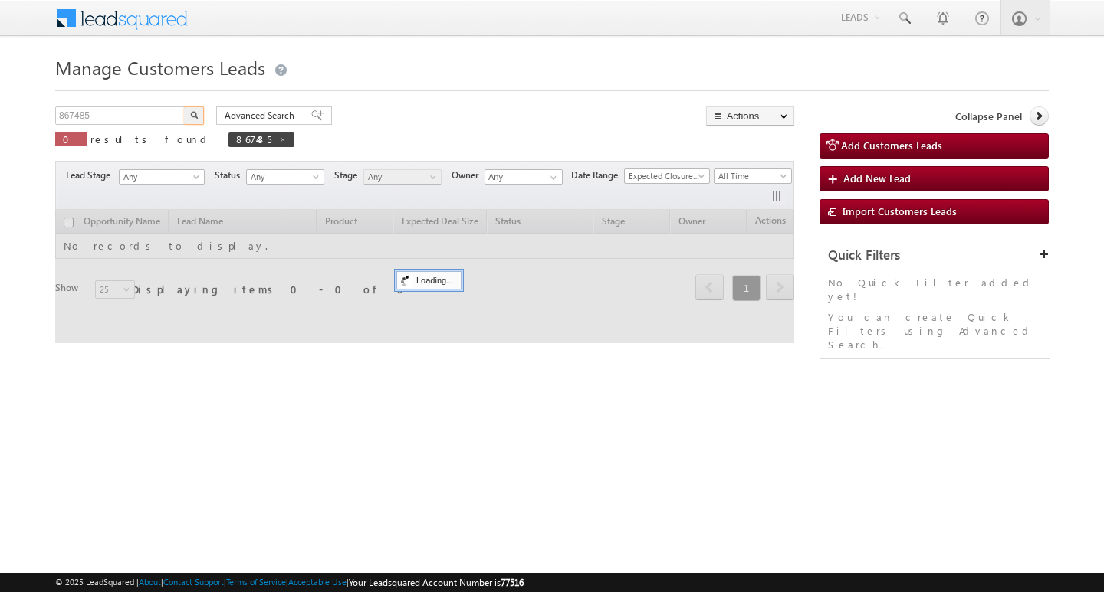  I want to click on a: Acceptable Use, so click(317, 582).